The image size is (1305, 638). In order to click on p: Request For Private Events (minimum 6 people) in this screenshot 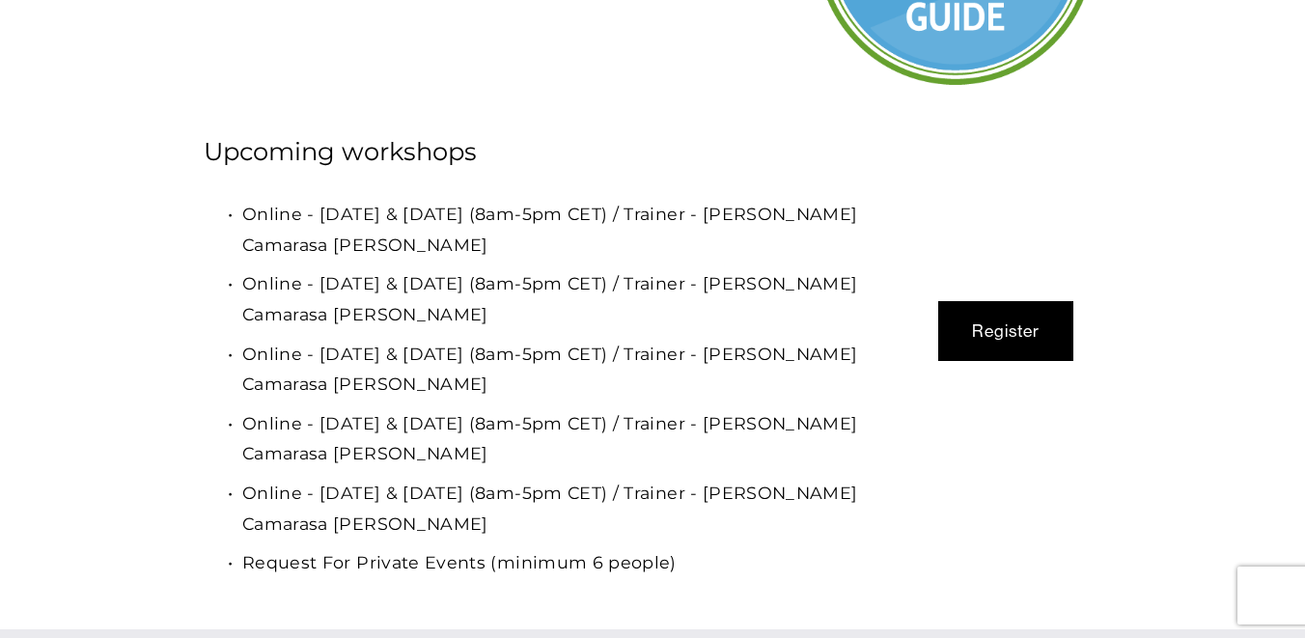, I will do `click(570, 563)`.